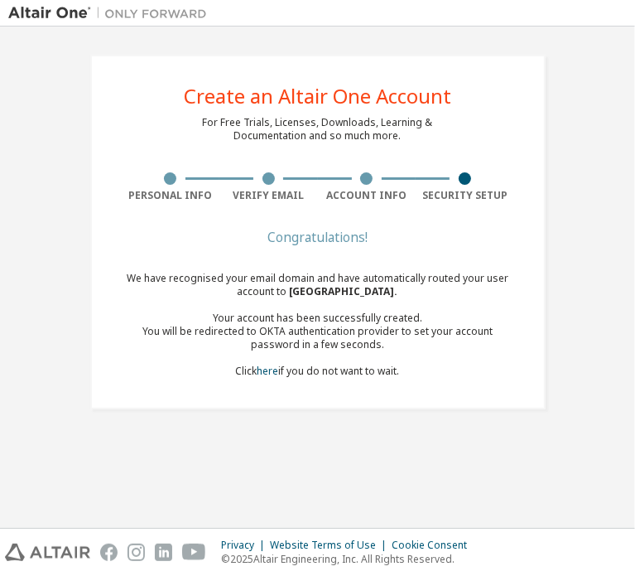  What do you see at coordinates (349, 558) in the screenshot?
I see `p: © 2025 Altair Engineering, Inc. All Rights Reserved.` at bounding box center [349, 558].